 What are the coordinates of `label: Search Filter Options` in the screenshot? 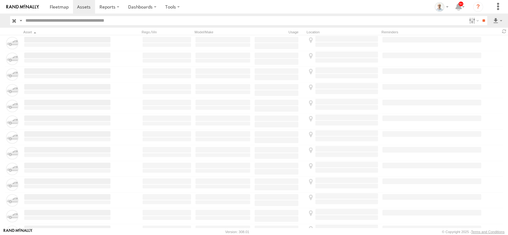 It's located at (473, 20).